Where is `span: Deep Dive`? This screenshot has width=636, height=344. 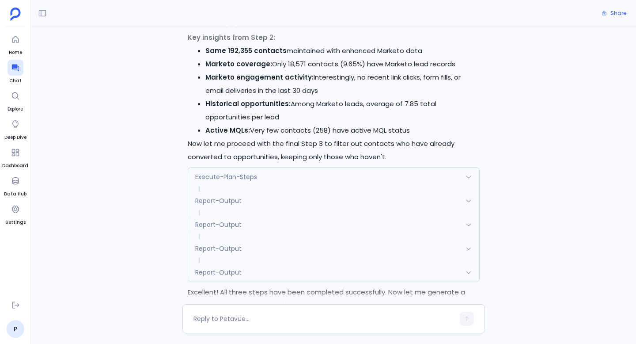 span: Deep Dive is located at coordinates (15, 137).